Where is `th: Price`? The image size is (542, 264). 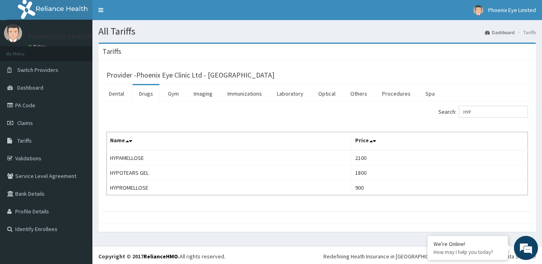 th: Price is located at coordinates (440, 142).